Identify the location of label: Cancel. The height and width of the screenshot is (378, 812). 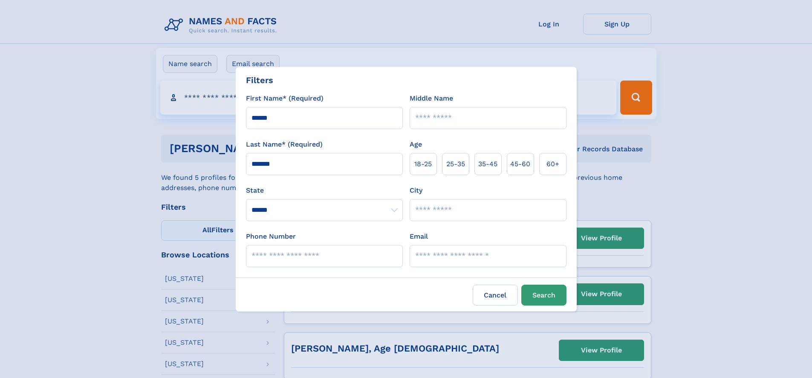
(495, 295).